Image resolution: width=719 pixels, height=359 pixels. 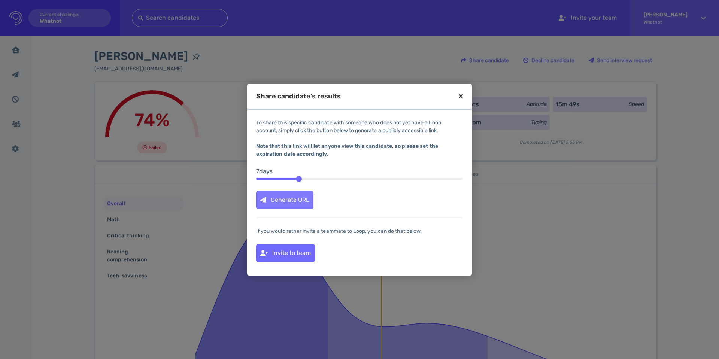 What do you see at coordinates (360, 231) in the screenshot?
I see `div: If you would rather invite a teammate to Loop, you can do that below.` at bounding box center [360, 231].